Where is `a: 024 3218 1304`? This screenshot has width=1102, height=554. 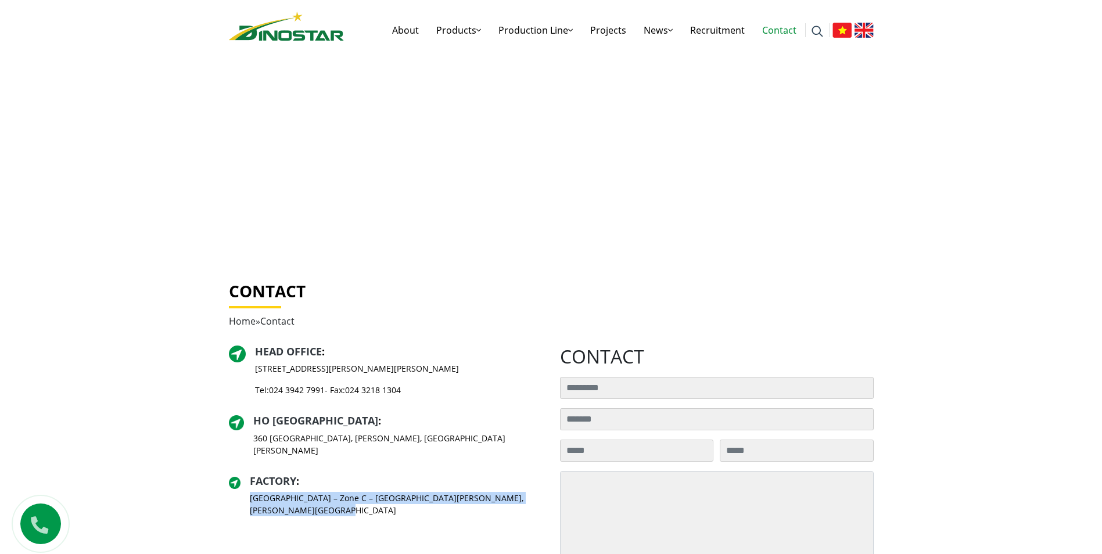
a: 024 3218 1304 is located at coordinates (373, 390).